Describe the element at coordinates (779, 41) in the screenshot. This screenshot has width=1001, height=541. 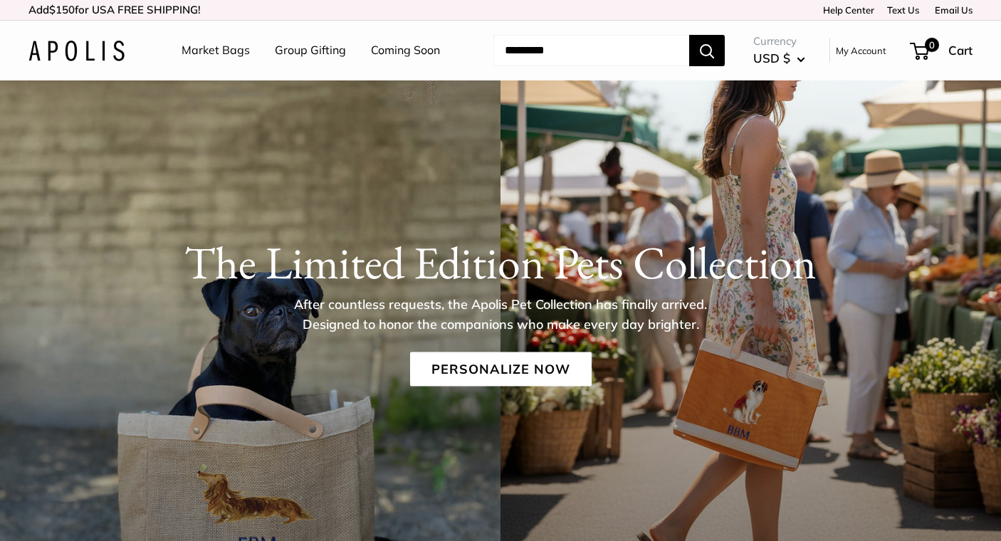
I see `span: Currency` at that location.